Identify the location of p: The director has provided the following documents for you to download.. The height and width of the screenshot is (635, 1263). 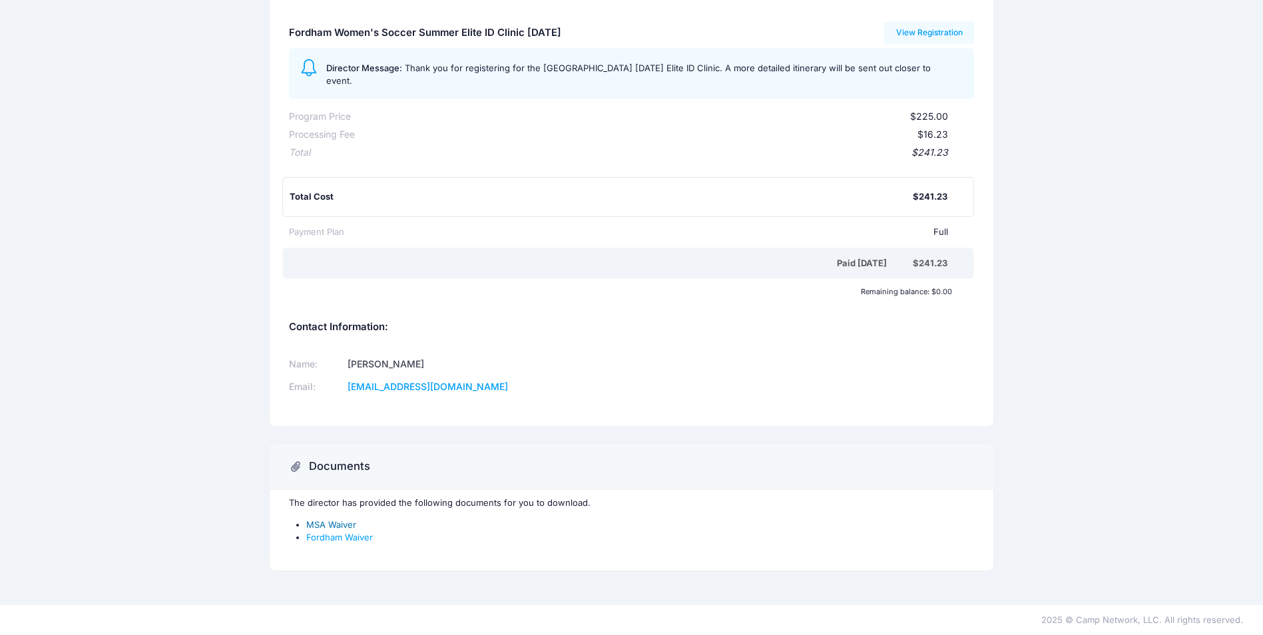
(631, 504).